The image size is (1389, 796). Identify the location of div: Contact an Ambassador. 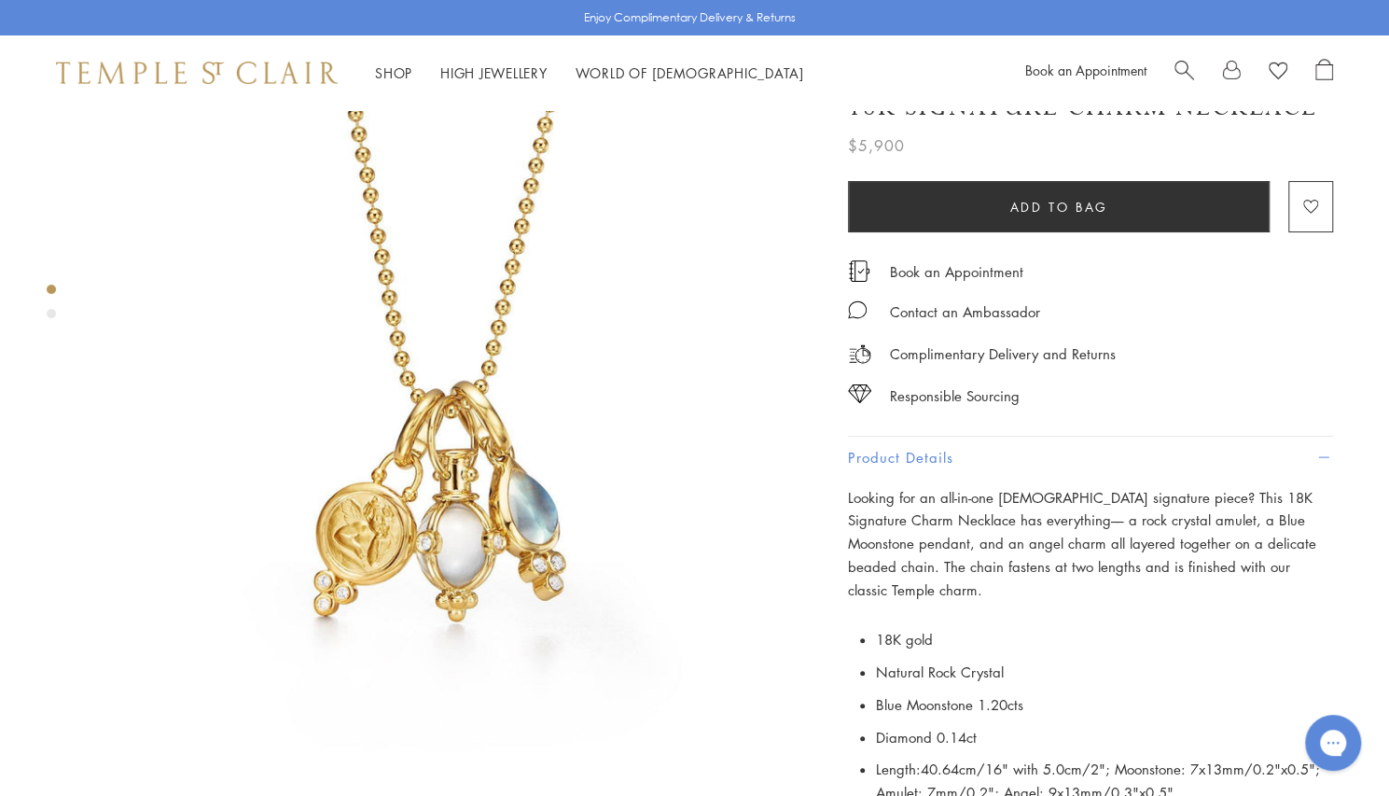
(965, 312).